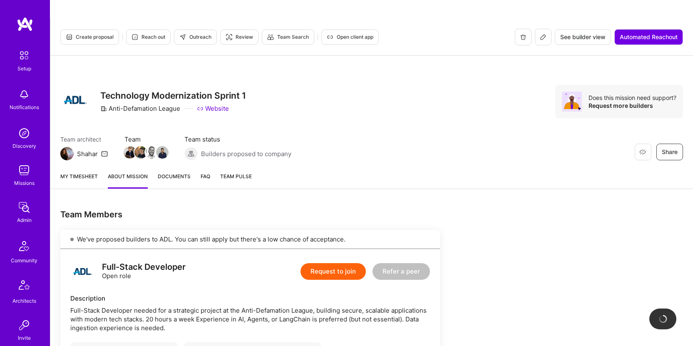 The image size is (693, 346). What do you see at coordinates (24, 338) in the screenshot?
I see `div: Invite` at bounding box center [24, 338].